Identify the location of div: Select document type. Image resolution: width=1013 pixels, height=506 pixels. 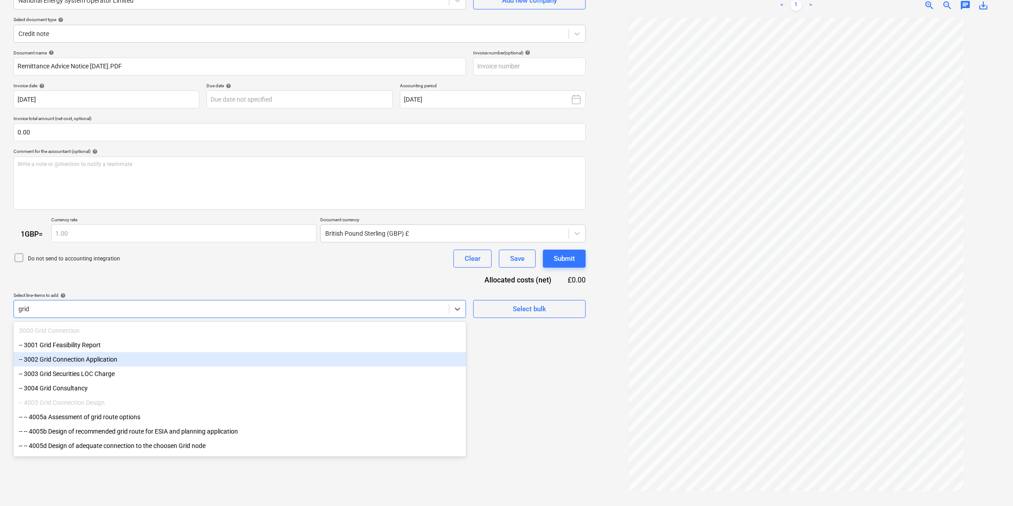
(300, 19).